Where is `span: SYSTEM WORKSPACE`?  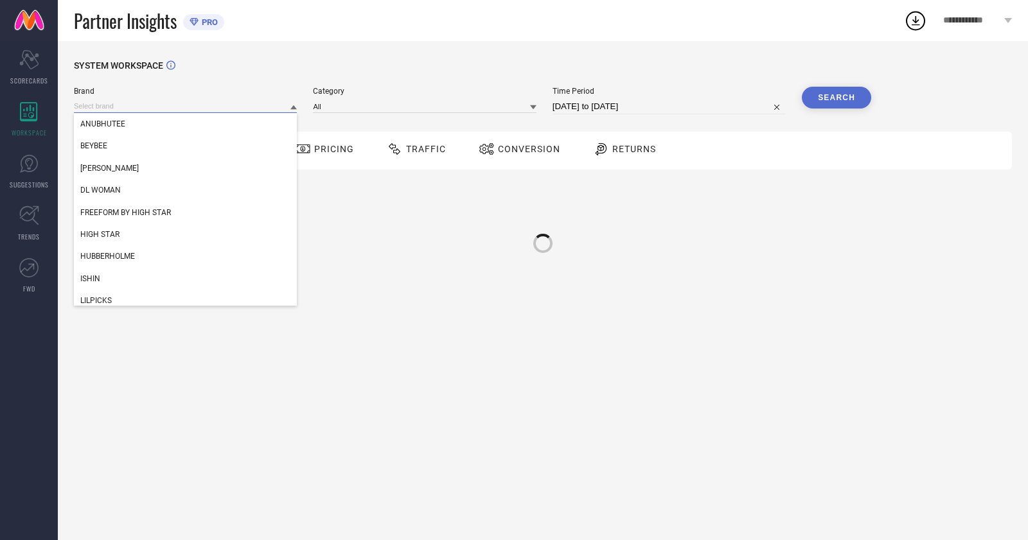
span: SYSTEM WORKSPACE is located at coordinates (118, 66).